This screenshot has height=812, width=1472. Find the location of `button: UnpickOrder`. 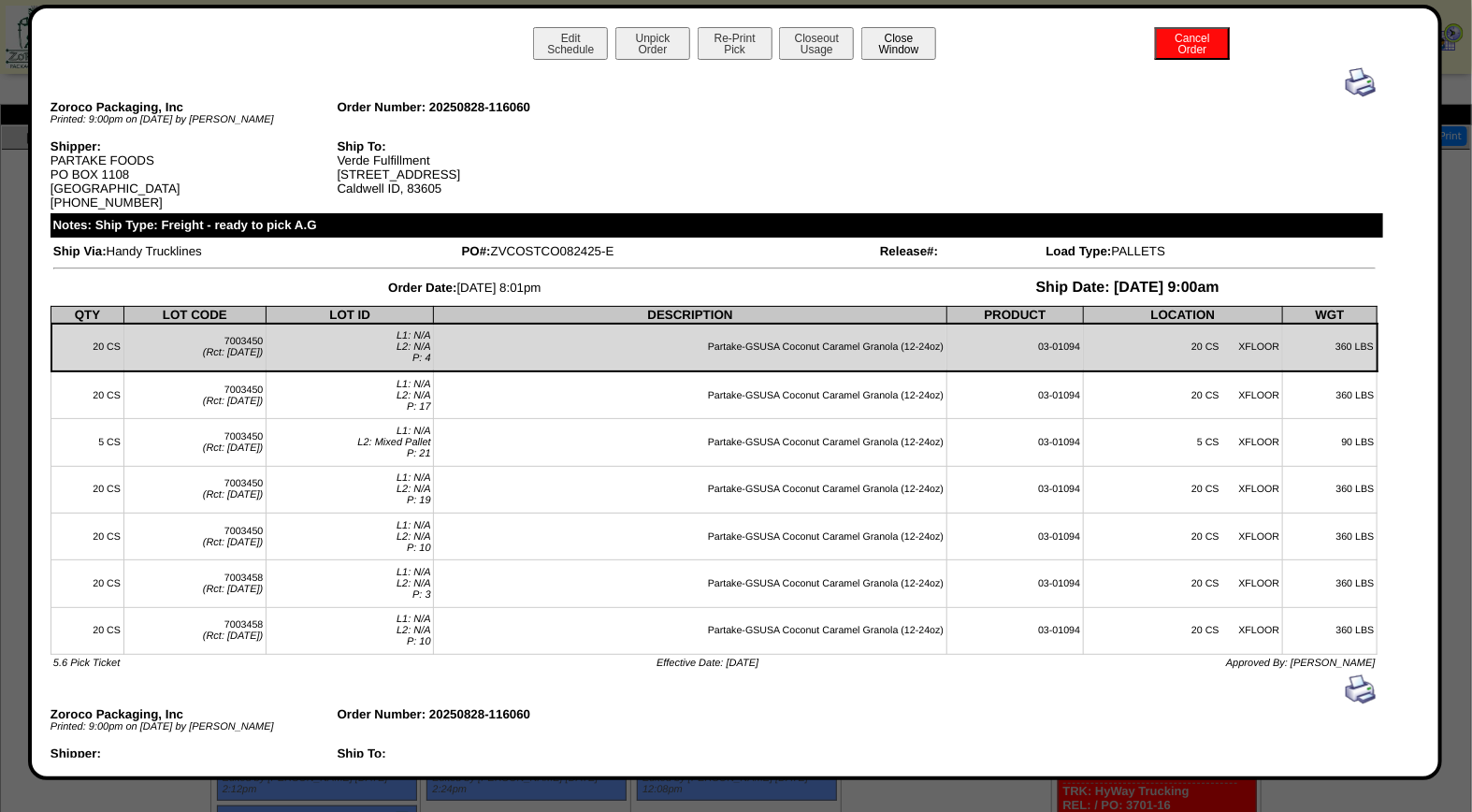

button: UnpickOrder is located at coordinates (653, 43).